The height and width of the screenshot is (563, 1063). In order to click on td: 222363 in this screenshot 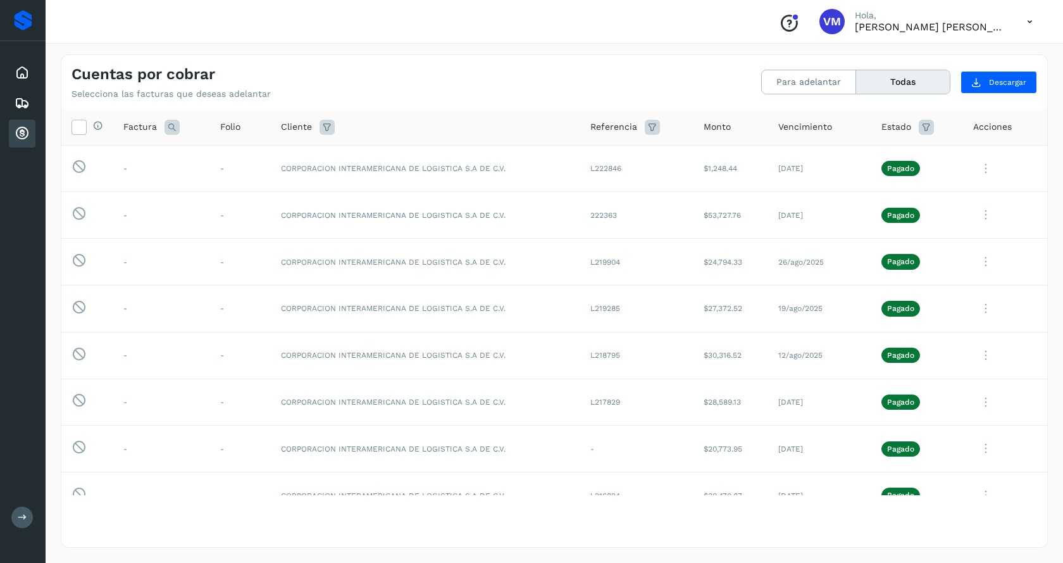, I will do `click(637, 215)`.